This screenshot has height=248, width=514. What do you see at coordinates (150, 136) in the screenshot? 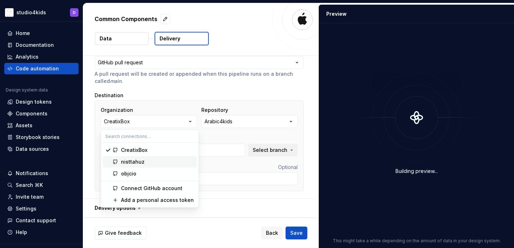
I see `input: Search connections…` at bounding box center [150, 136].